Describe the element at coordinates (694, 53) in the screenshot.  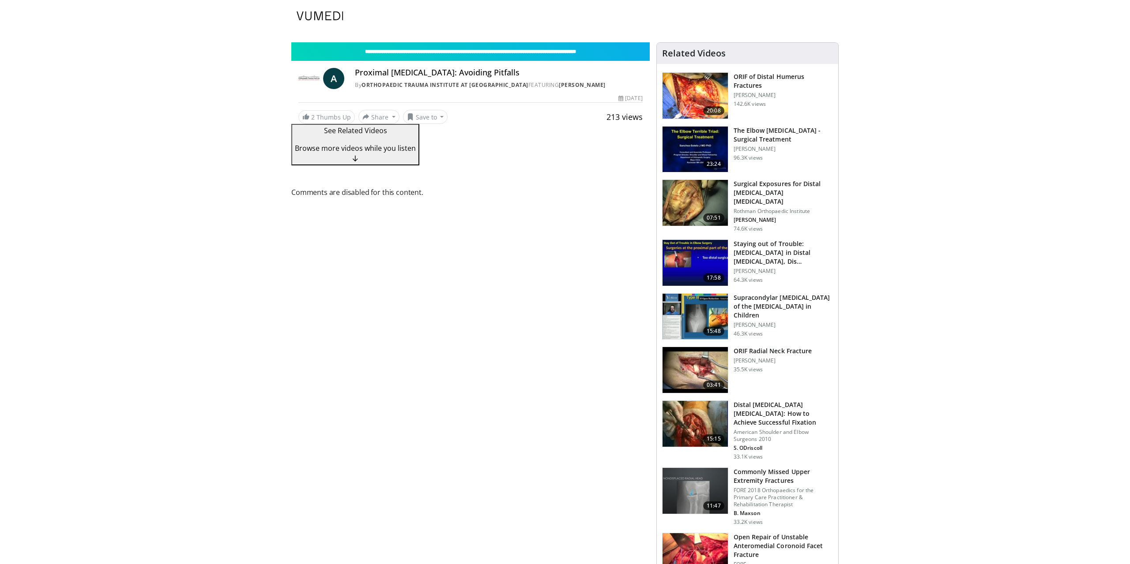
I see `h4: Related Videos` at that location.